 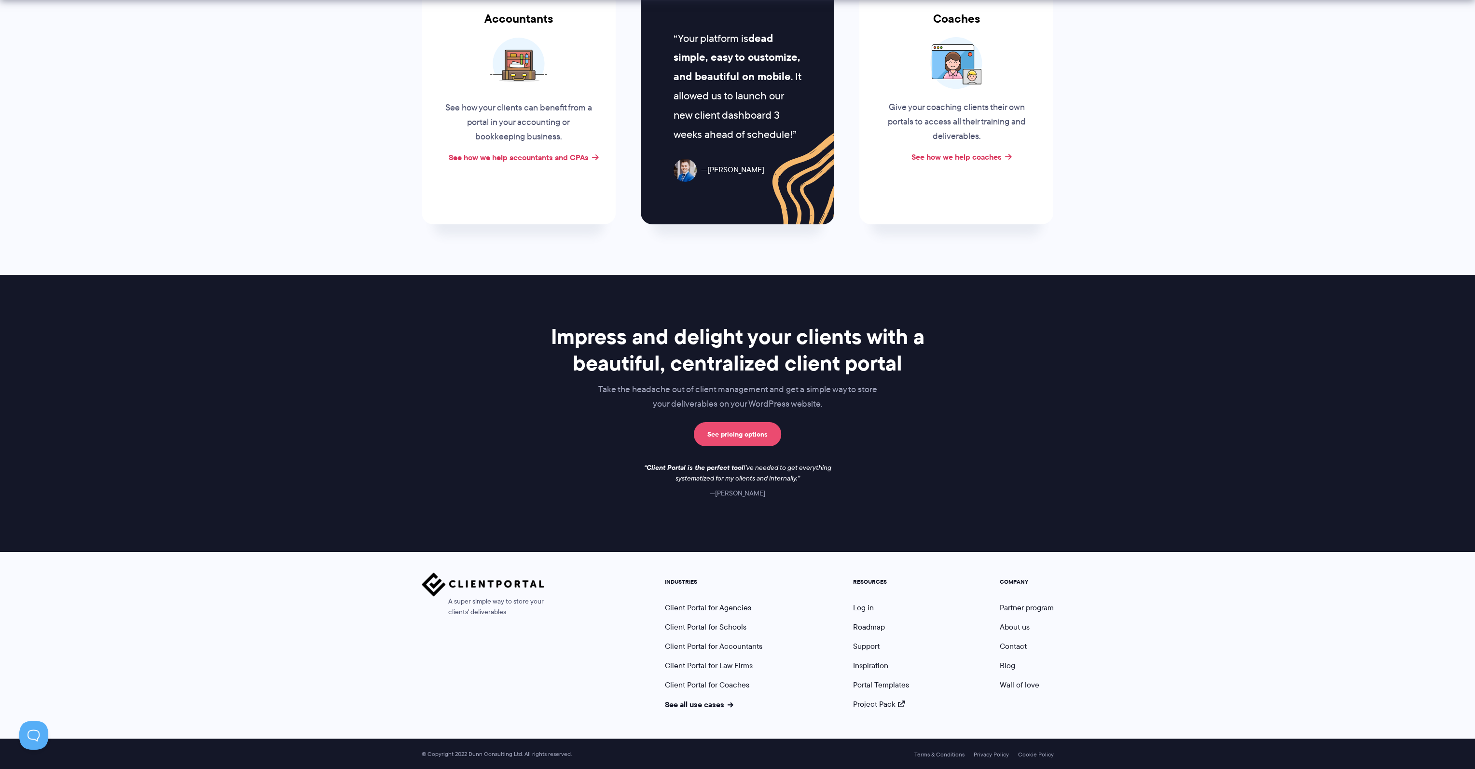 I want to click on a: See how we help accountants and CPAs, so click(x=519, y=157).